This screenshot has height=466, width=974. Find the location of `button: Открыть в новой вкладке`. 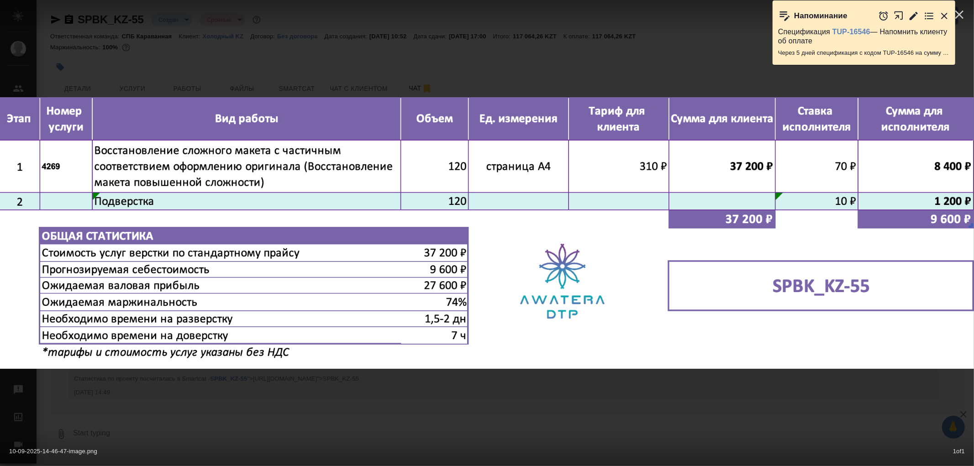

button: Открыть в новой вкладке is located at coordinates (899, 16).